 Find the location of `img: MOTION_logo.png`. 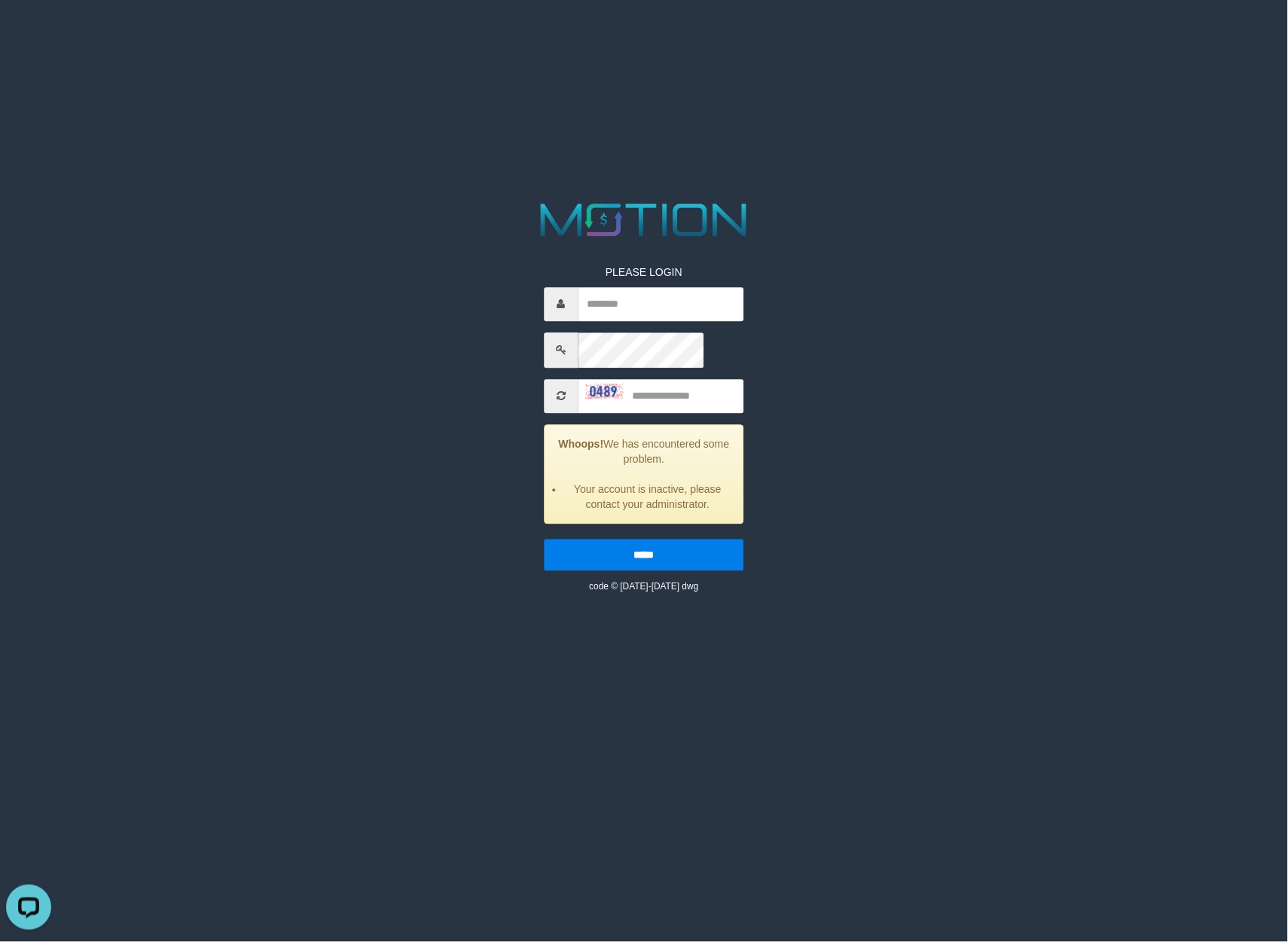

img: MOTION_logo.png is located at coordinates (643, 219).